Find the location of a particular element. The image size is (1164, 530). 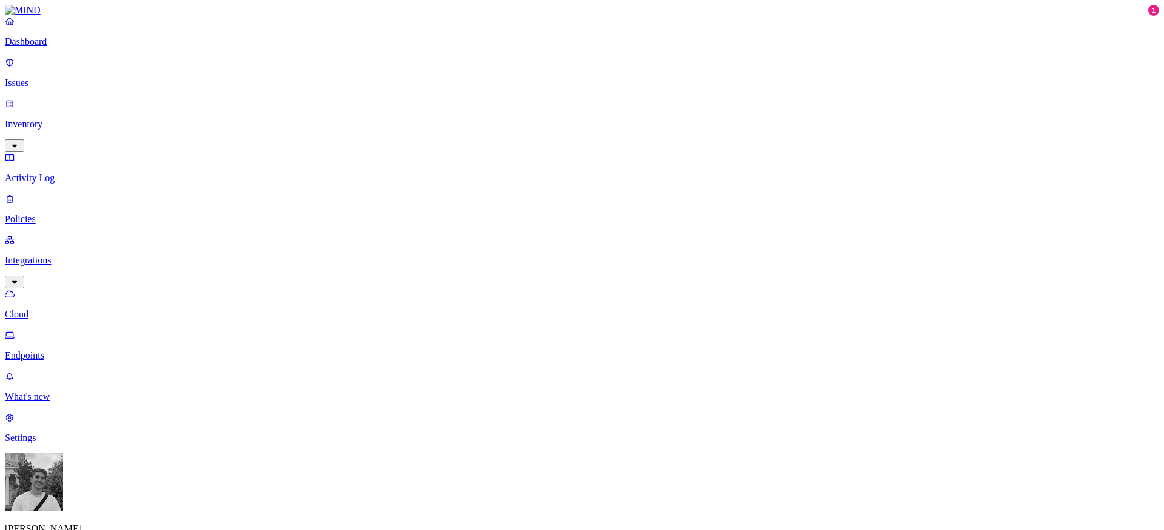

a: Settings is located at coordinates (582, 428).